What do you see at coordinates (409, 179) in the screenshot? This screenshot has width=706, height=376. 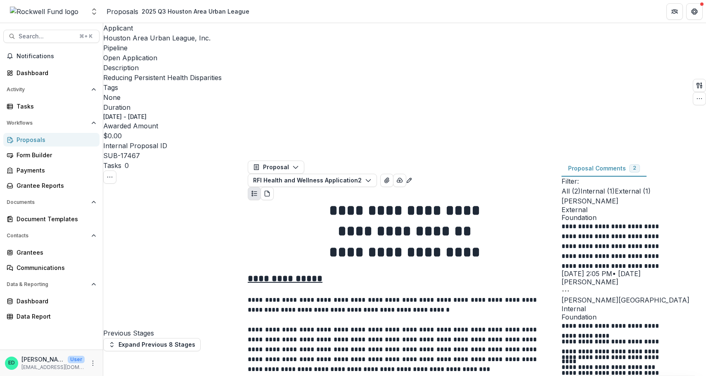 I see `button: Edit as form` at bounding box center [409, 179].